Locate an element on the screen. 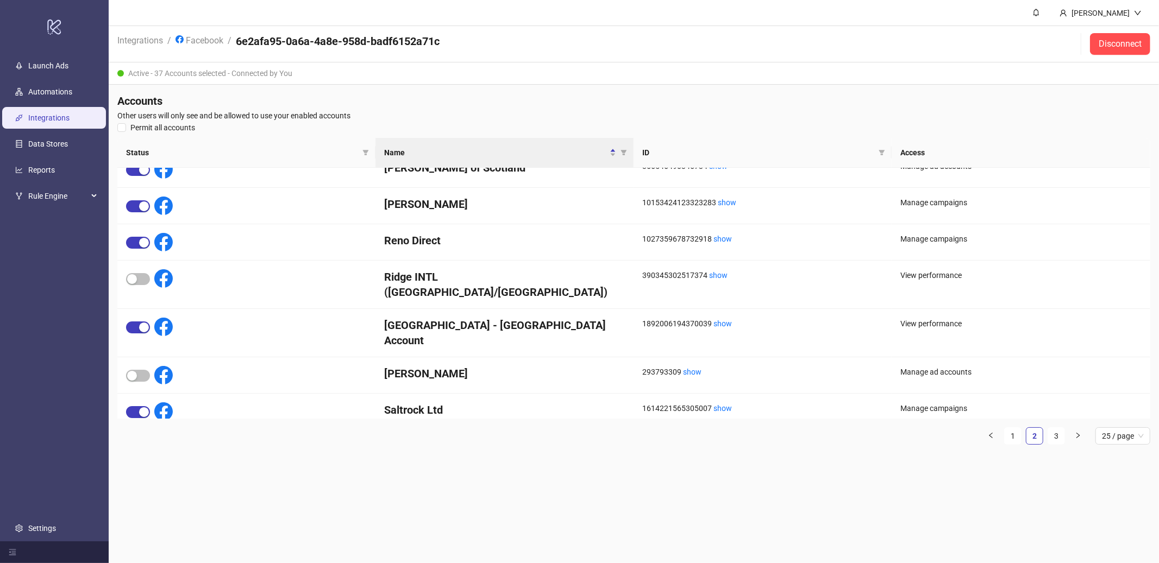  button: left is located at coordinates (991, 436).